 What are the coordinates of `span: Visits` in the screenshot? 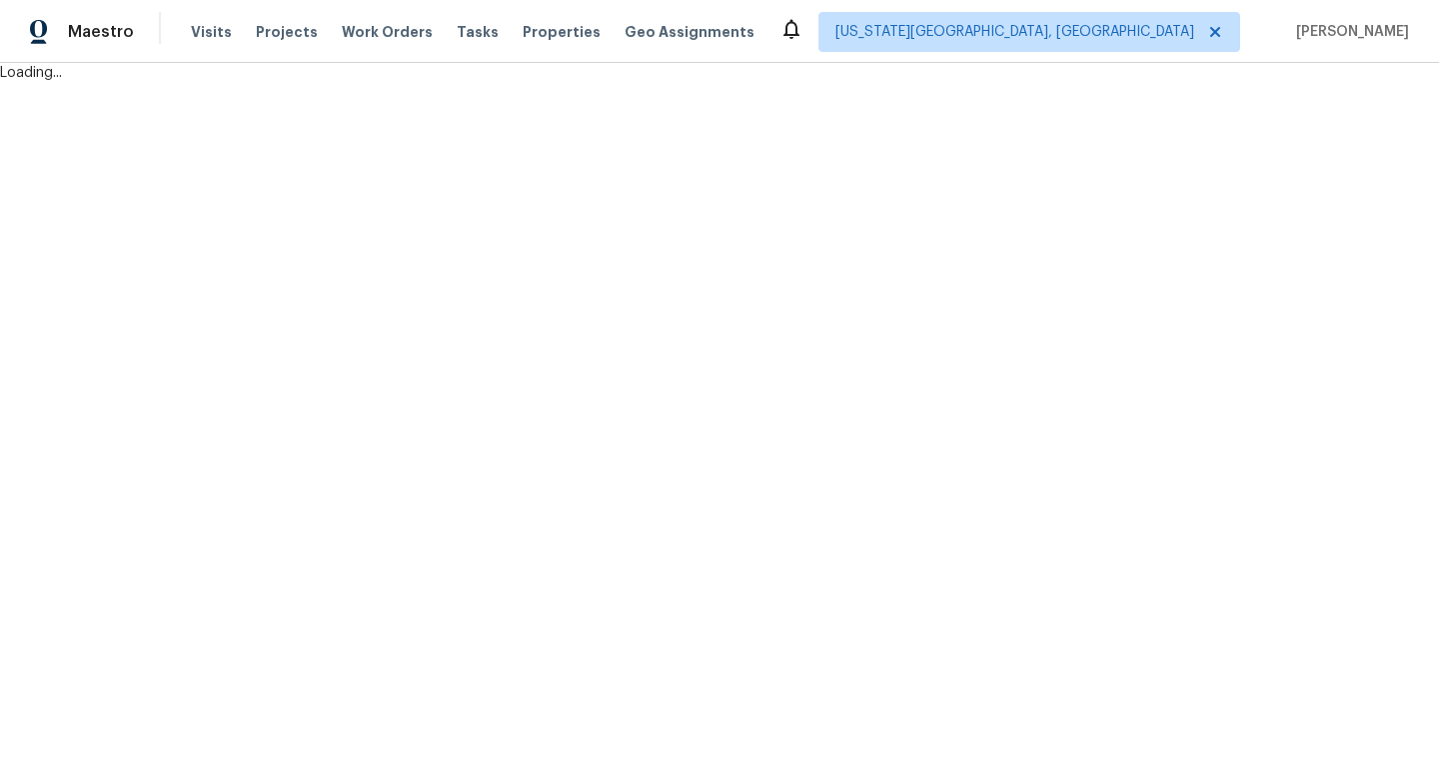 It's located at (211, 32).